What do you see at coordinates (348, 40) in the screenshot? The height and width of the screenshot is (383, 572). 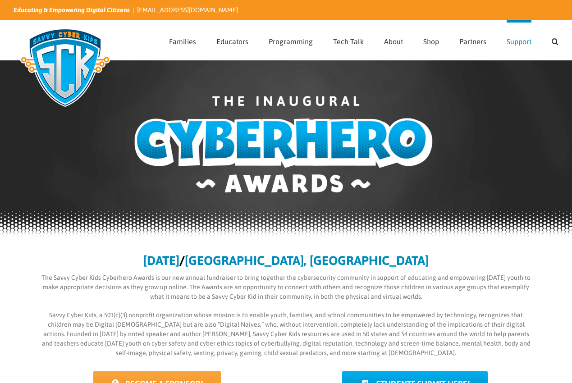 I see `a: Tech Talk` at bounding box center [348, 40].